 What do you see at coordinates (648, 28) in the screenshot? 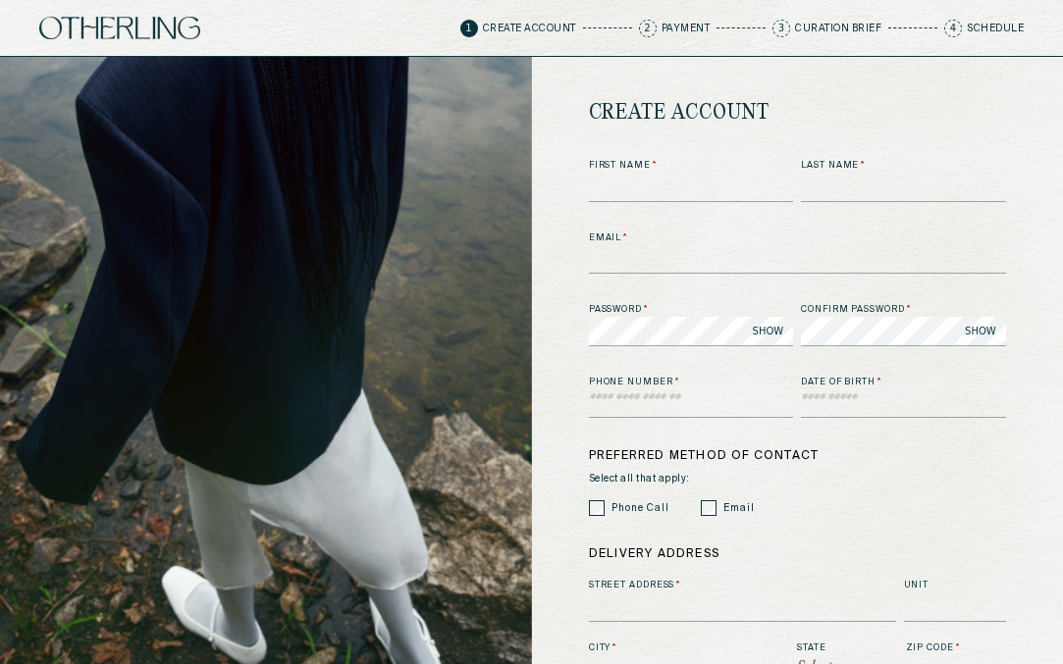
I see `span: 2` at bounding box center [648, 28].